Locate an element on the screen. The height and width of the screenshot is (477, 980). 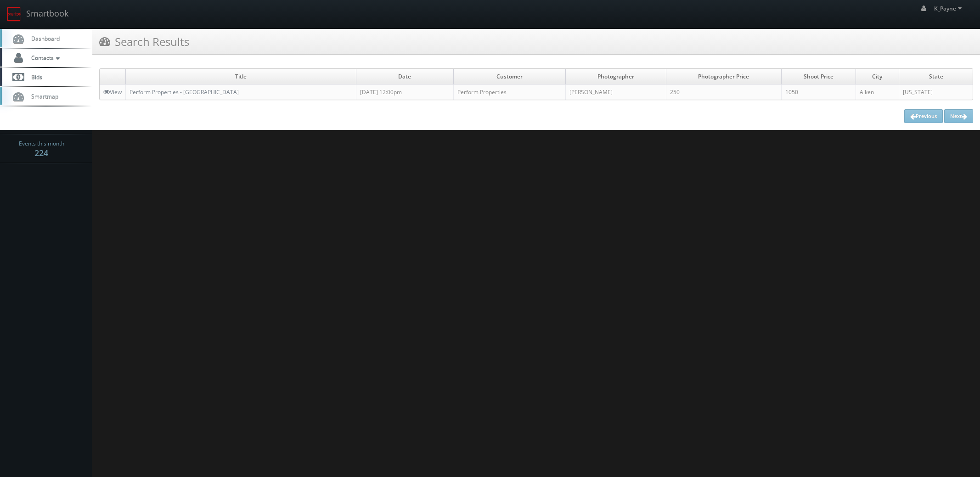
td: State is located at coordinates (936, 77).